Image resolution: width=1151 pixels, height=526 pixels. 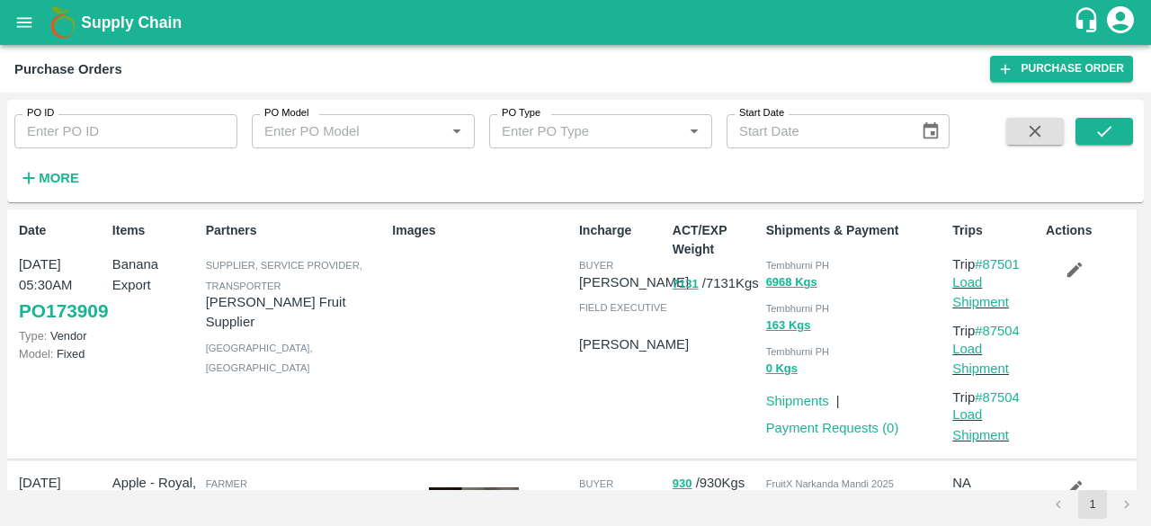 What do you see at coordinates (791, 282) in the screenshot?
I see `button: 6968 Kgs` at bounding box center [791, 282].